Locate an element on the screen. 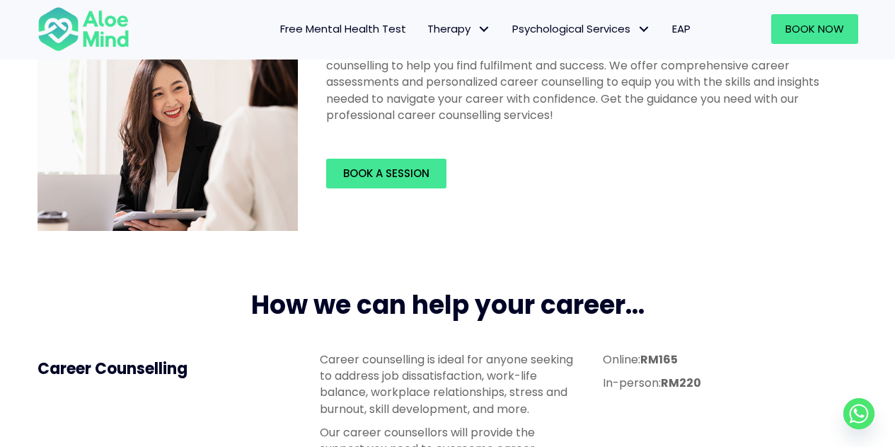 This screenshot has height=447, width=895. span: How we can help your career... is located at coordinates (448, 304).